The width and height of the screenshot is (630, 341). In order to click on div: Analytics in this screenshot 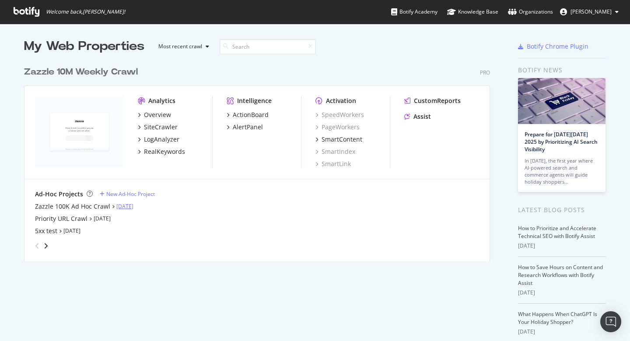, I will do `click(162, 101)`.